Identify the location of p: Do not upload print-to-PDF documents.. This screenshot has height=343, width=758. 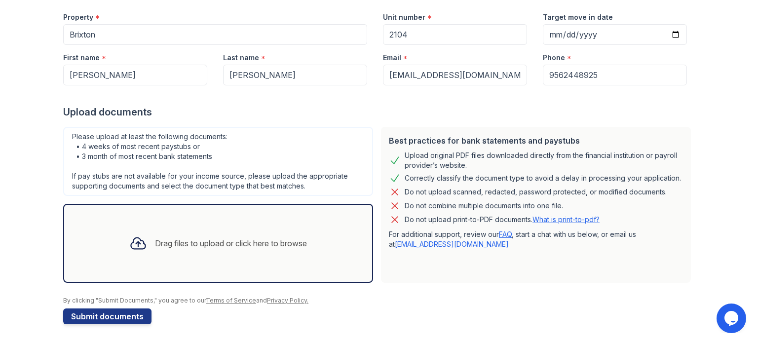
(502, 219).